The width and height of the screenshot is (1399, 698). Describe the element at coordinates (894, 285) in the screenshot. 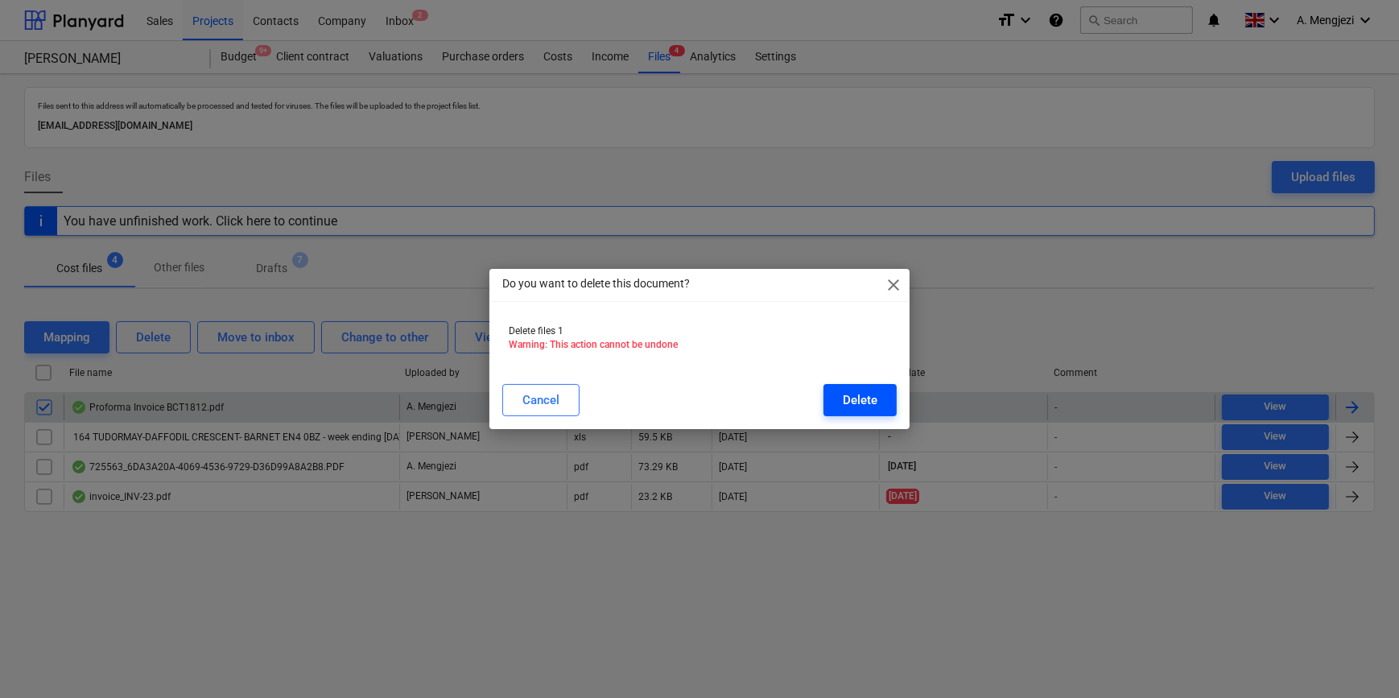

I see `span: close` at that location.